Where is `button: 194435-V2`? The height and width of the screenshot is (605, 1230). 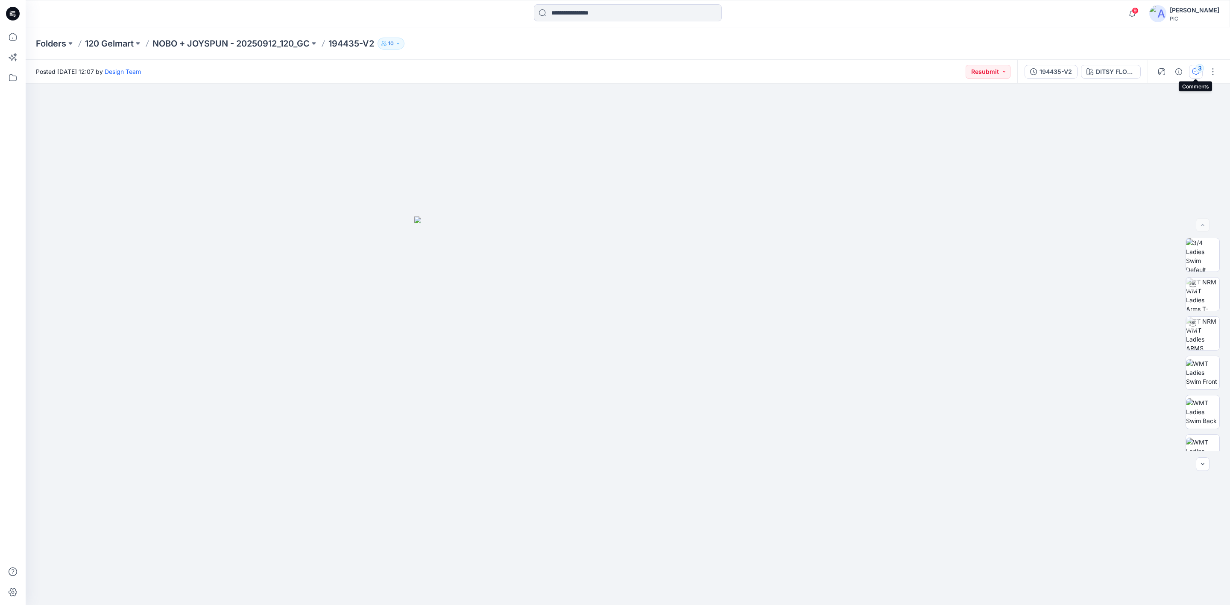 button: 194435-V2 is located at coordinates (1051, 72).